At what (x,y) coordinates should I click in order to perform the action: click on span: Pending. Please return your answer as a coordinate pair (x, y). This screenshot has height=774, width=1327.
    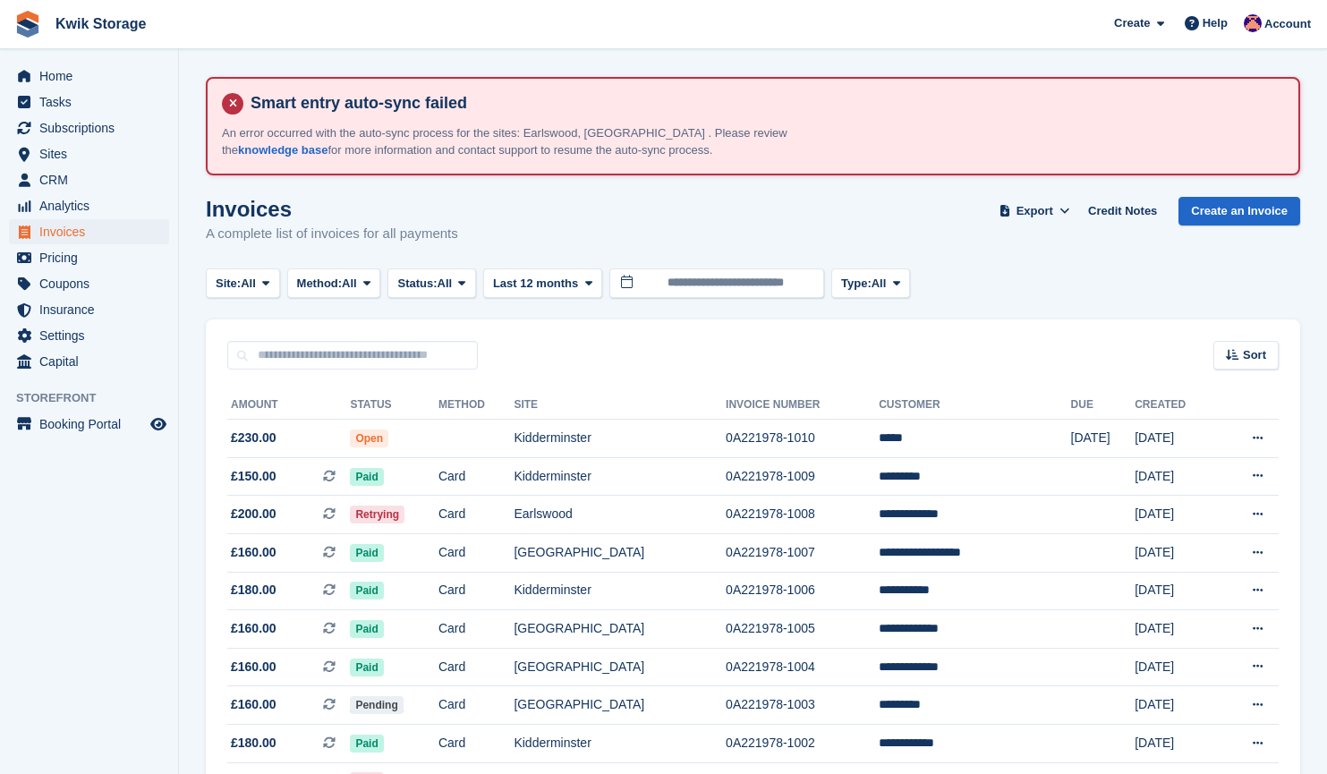
    Looking at the image, I should click on (376, 705).